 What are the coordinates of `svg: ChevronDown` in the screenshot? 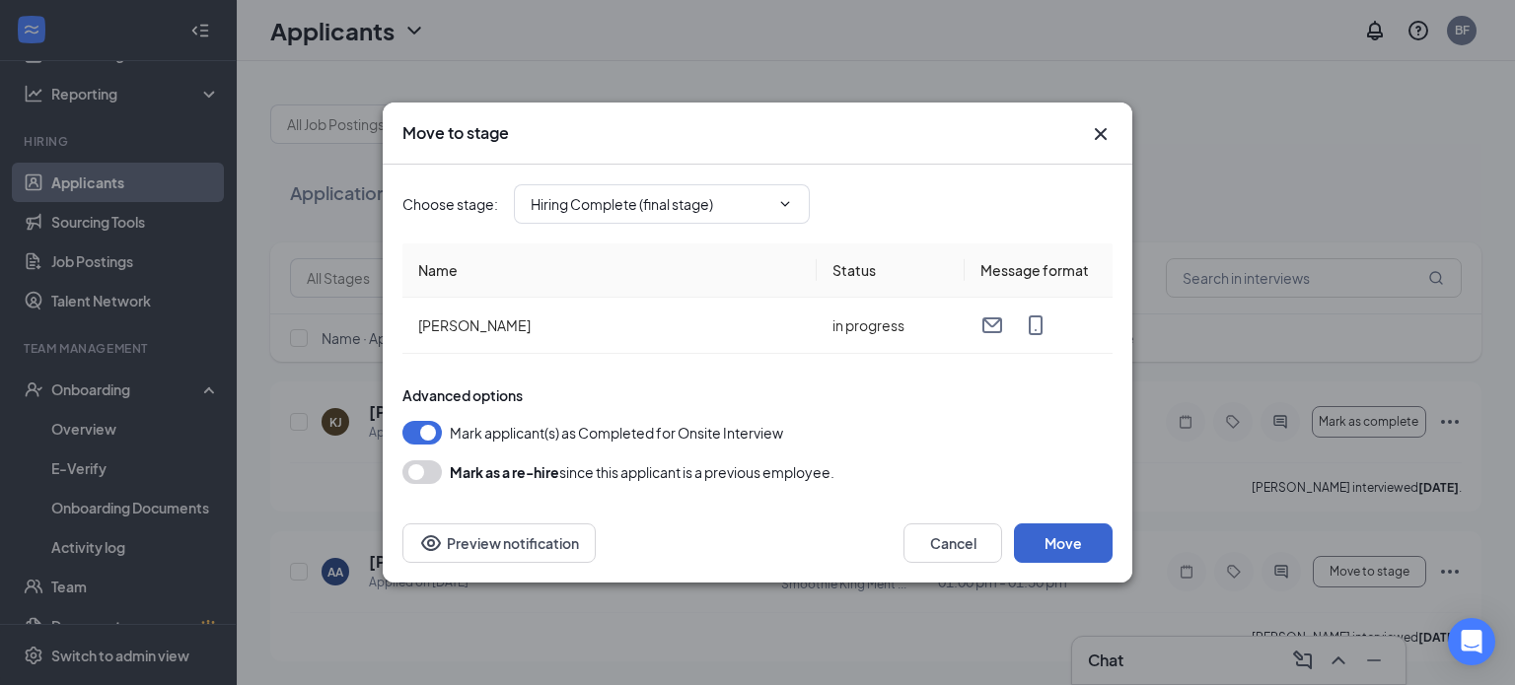 It's located at (785, 204).